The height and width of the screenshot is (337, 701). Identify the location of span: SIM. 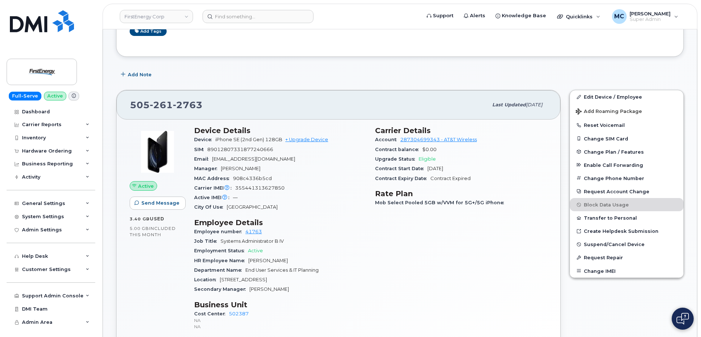
(201, 149).